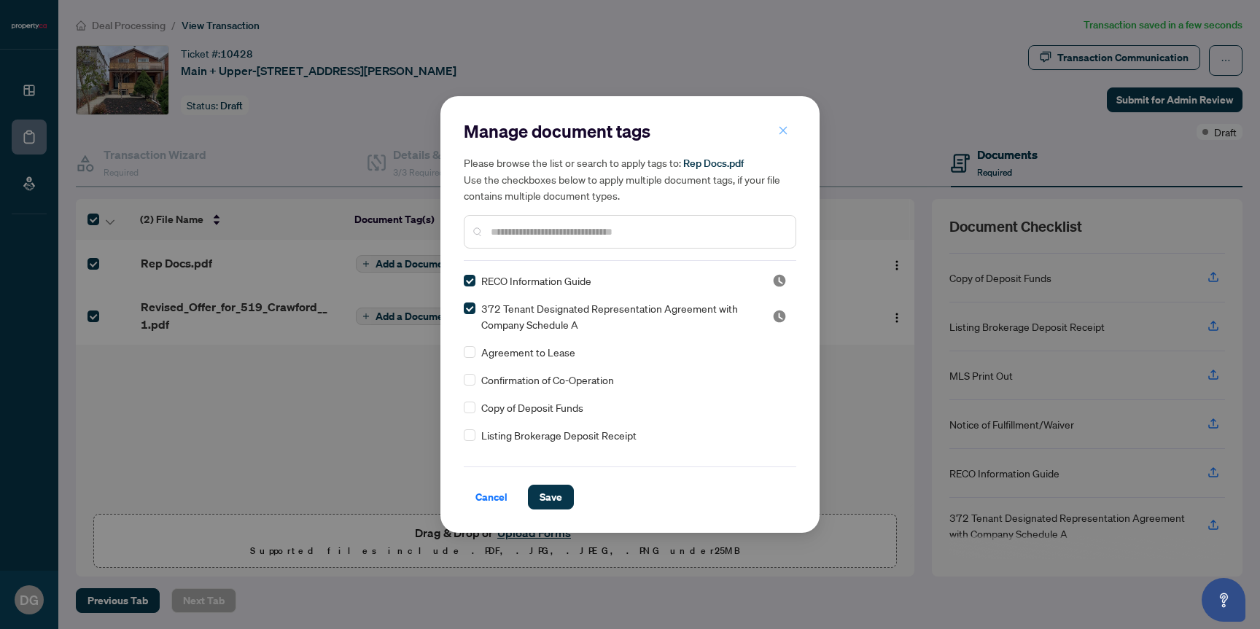 This screenshot has height=629, width=1260. Describe the element at coordinates (536, 281) in the screenshot. I see `span: RECO Information Guide` at that location.